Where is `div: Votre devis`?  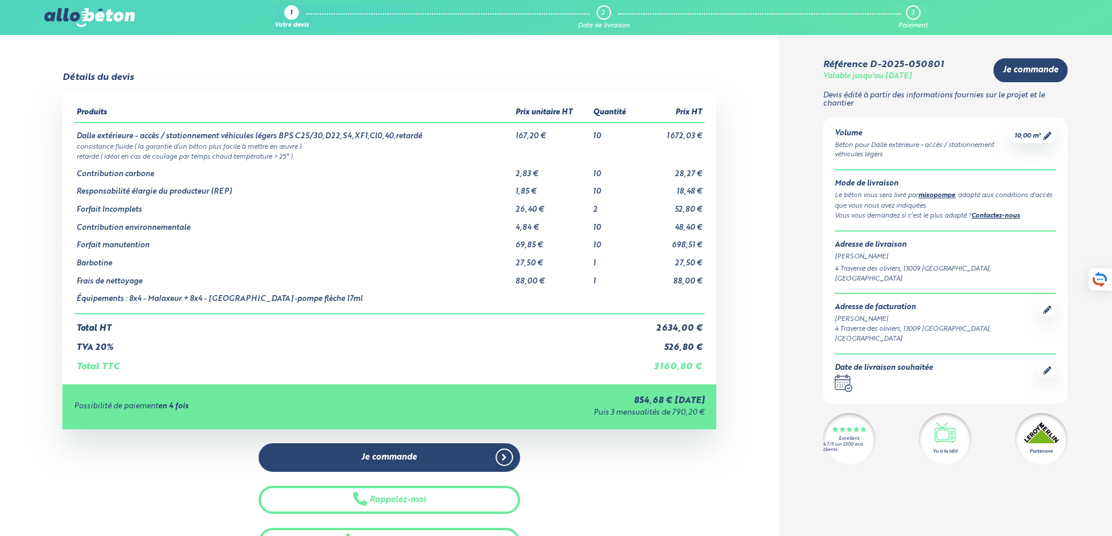
div: Votre devis is located at coordinates (291, 26).